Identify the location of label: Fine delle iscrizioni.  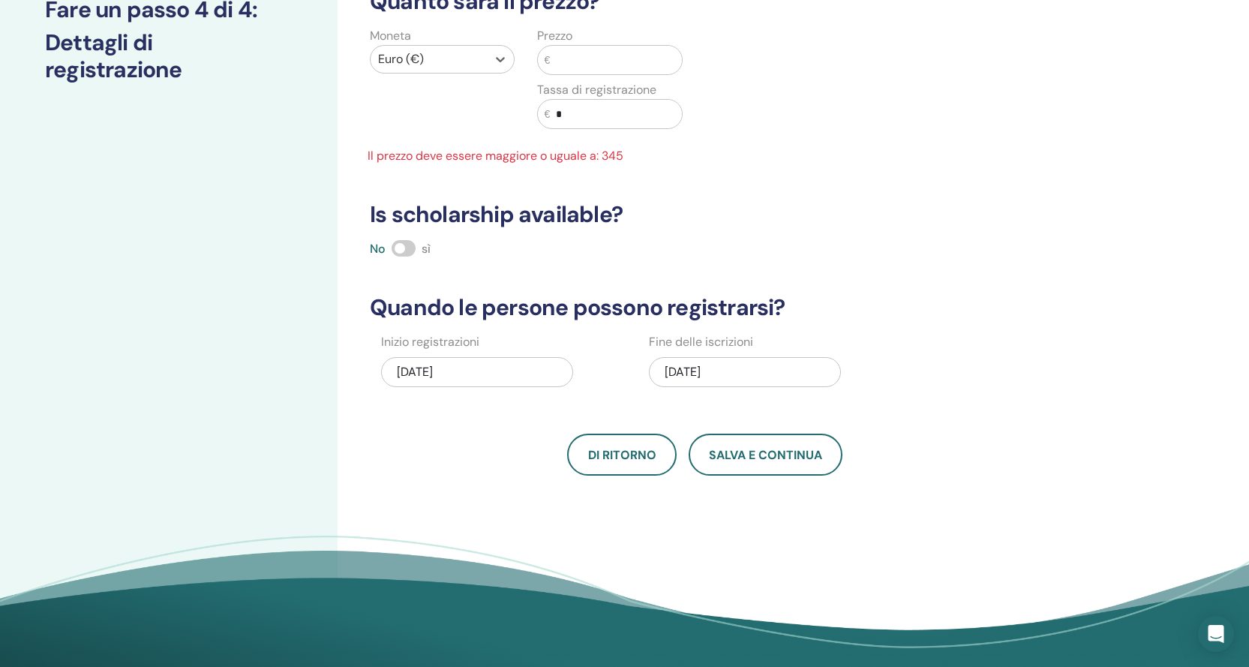
(701, 342).